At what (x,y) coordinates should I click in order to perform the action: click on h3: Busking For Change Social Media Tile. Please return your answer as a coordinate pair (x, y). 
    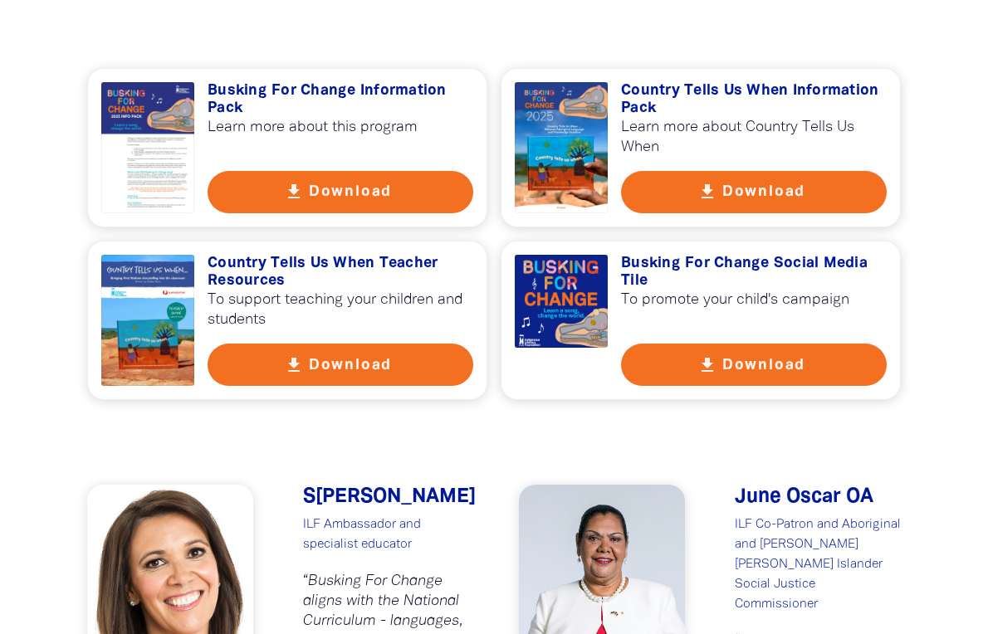
    Looking at the image, I should click on (754, 272).